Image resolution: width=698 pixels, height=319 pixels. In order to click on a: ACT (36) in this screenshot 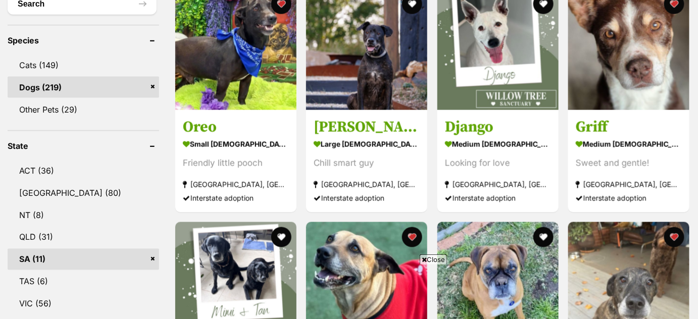, I will do `click(83, 171)`.